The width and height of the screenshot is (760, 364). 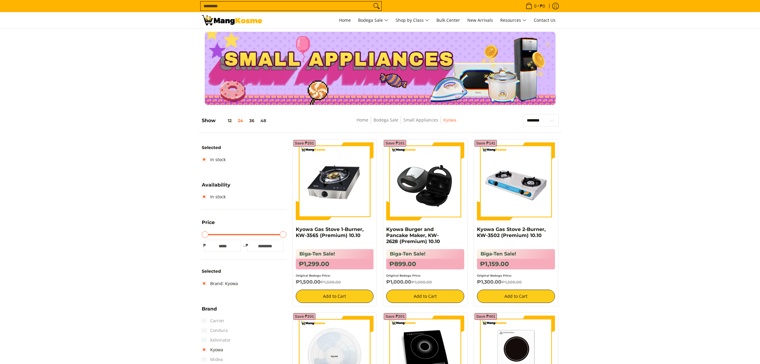 What do you see at coordinates (480, 20) in the screenshot?
I see `span: New Arrivals` at bounding box center [480, 20].